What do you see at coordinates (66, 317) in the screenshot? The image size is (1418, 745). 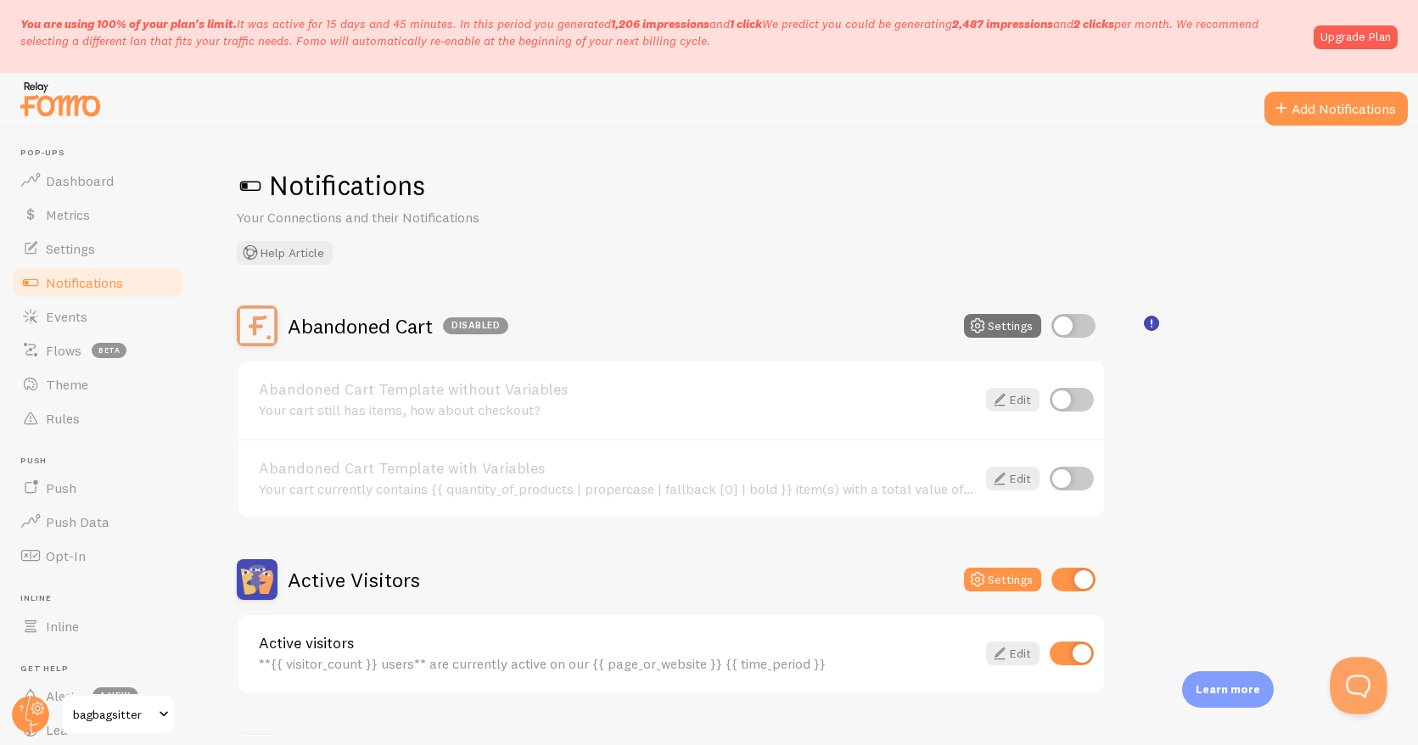 I see `span: Events` at bounding box center [66, 317].